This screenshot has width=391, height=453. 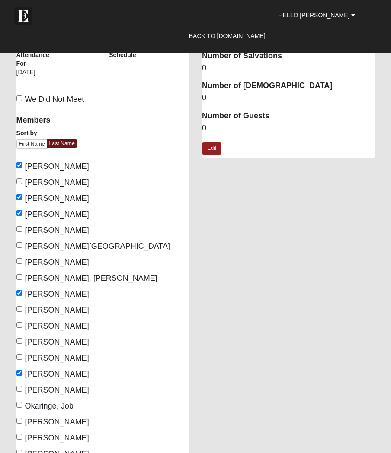 I want to click on span: Okaringe, Job, so click(x=49, y=406).